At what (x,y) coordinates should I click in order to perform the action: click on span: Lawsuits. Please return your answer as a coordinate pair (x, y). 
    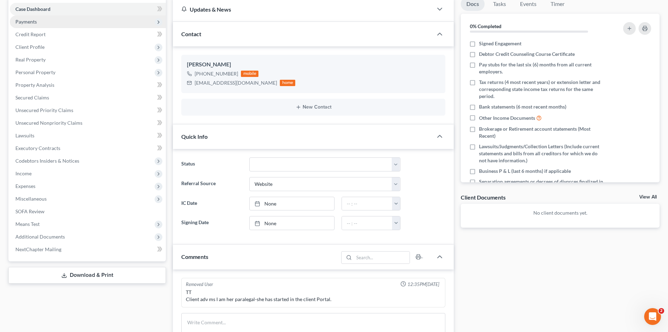
    Looking at the image, I should click on (25, 135).